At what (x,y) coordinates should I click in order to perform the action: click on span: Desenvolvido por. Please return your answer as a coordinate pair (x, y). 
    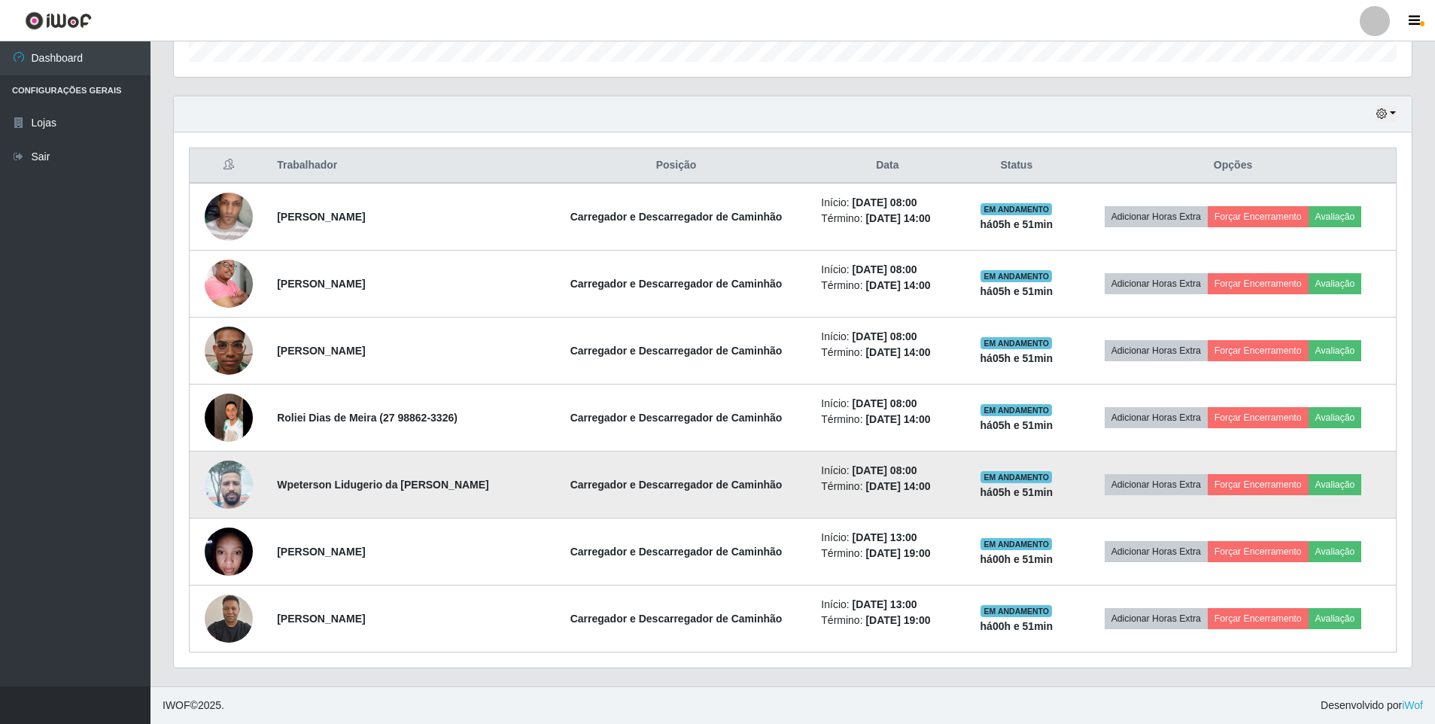
    Looking at the image, I should click on (1371, 705).